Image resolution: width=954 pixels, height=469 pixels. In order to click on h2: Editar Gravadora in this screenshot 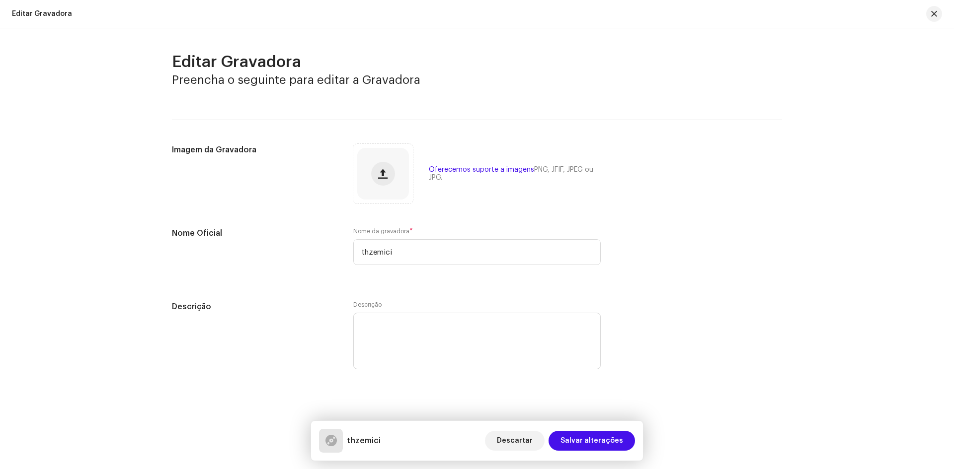, I will do `click(477, 62)`.